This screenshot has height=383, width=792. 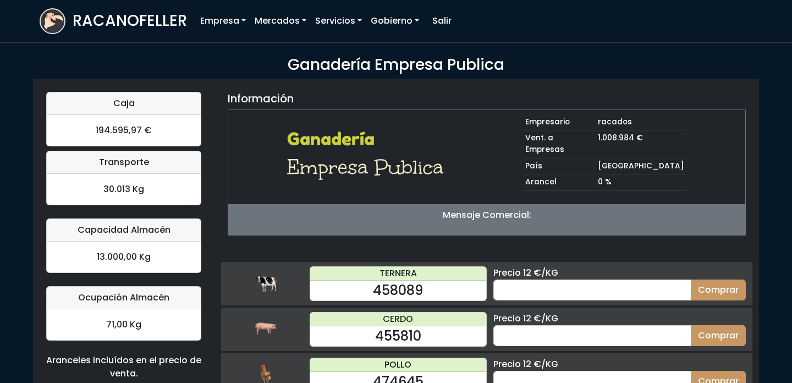 I want to click on a: RACANOFELLER, so click(x=113, y=21).